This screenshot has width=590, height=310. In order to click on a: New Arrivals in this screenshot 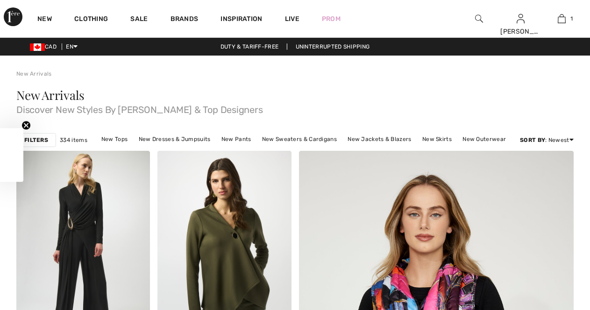, I will do `click(34, 74)`.